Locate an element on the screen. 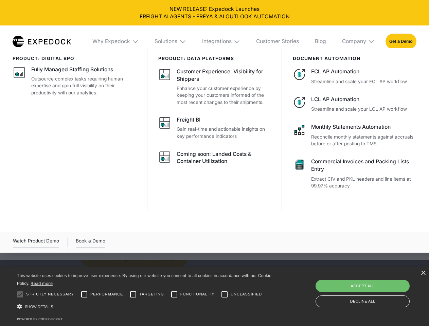 The width and height of the screenshot is (429, 326). span: Strictly necessary is located at coordinates (50, 294).